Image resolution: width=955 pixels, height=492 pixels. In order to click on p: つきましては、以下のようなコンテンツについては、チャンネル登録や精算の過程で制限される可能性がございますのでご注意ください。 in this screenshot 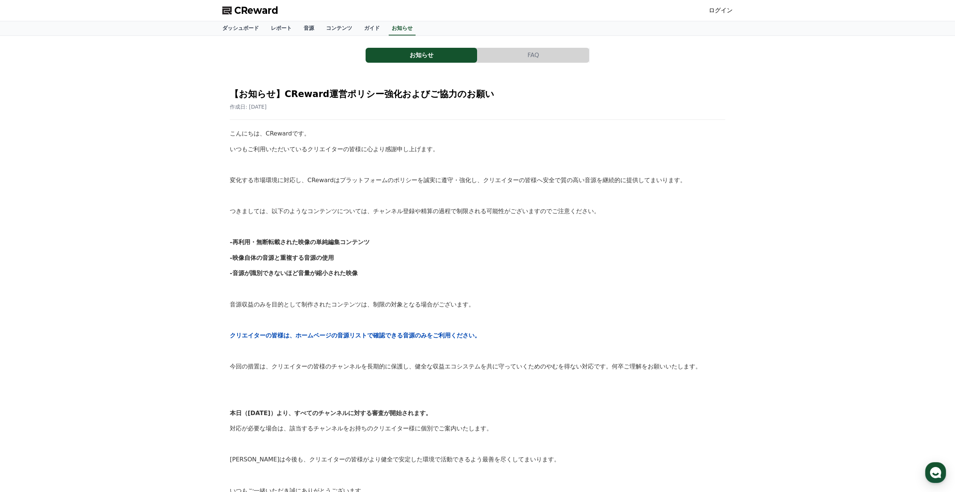, I will do `click(477, 211)`.